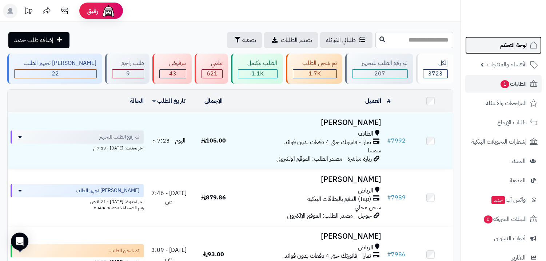 The height and width of the screenshot is (261, 546). I want to click on div: Open Intercom Messenger, so click(20, 241).